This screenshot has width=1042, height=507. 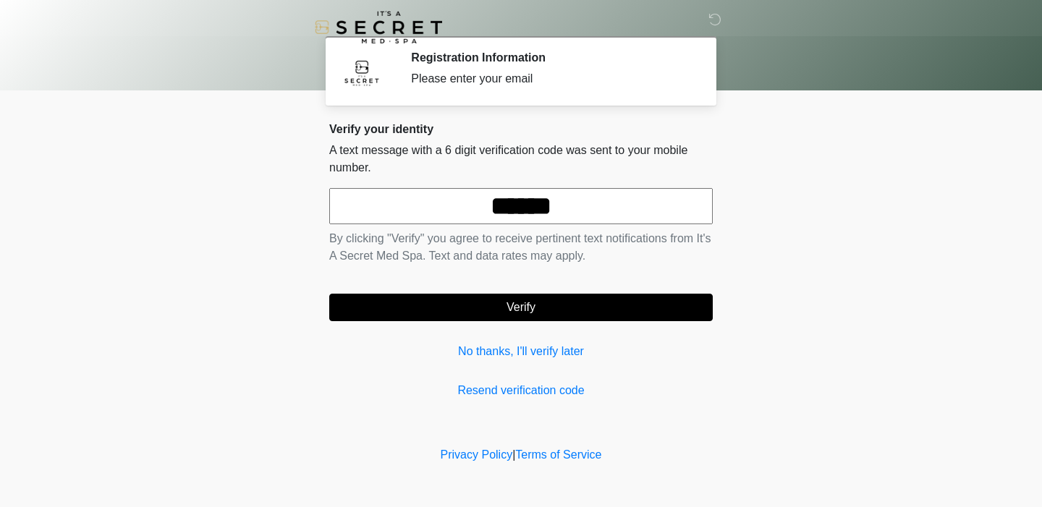 I want to click on a: Terms of Service, so click(x=558, y=454).